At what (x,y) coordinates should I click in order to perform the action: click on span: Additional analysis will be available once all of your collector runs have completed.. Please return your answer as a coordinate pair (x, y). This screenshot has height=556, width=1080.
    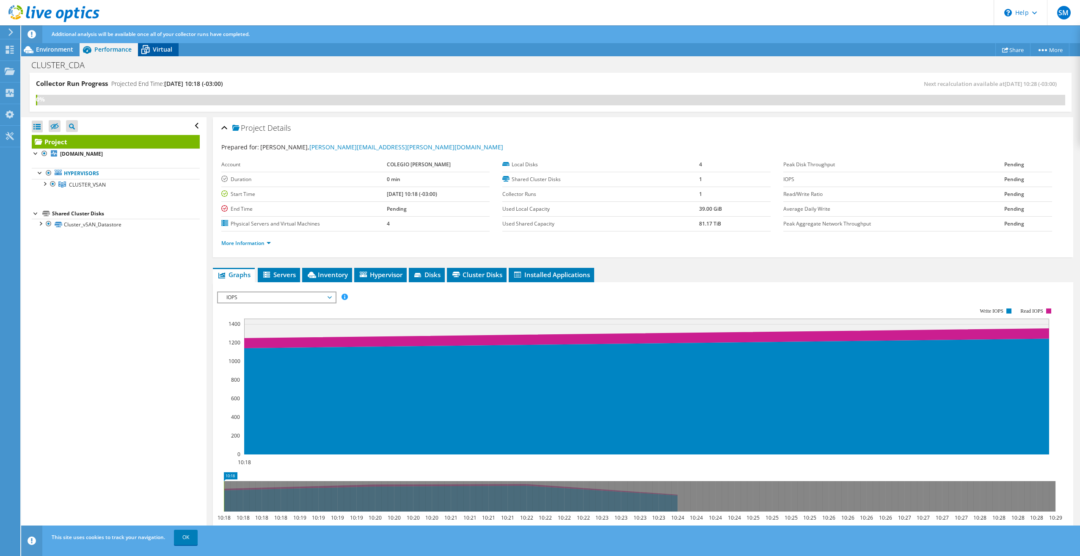
    Looking at the image, I should click on (151, 34).